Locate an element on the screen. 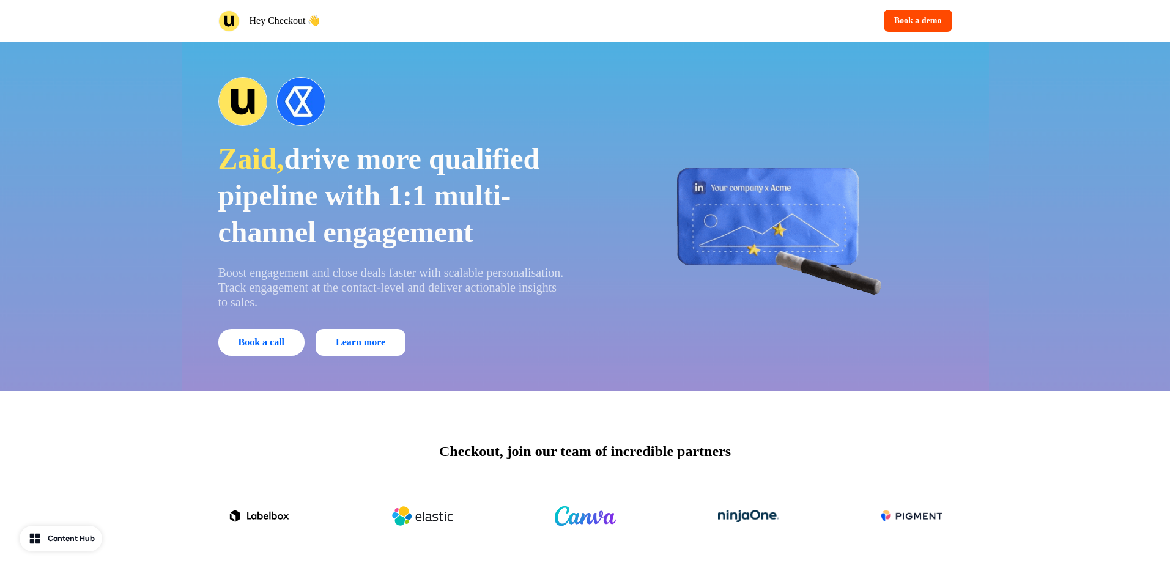 This screenshot has width=1170, height=571. button: Book a demo is located at coordinates (918, 21).